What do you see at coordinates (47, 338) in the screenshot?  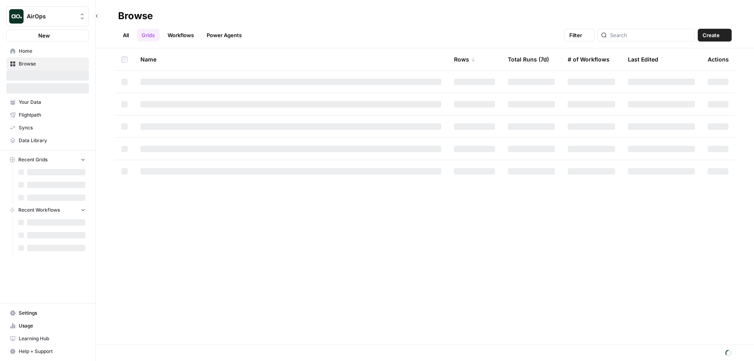 I see `a: Learning Hub` at bounding box center [47, 338].